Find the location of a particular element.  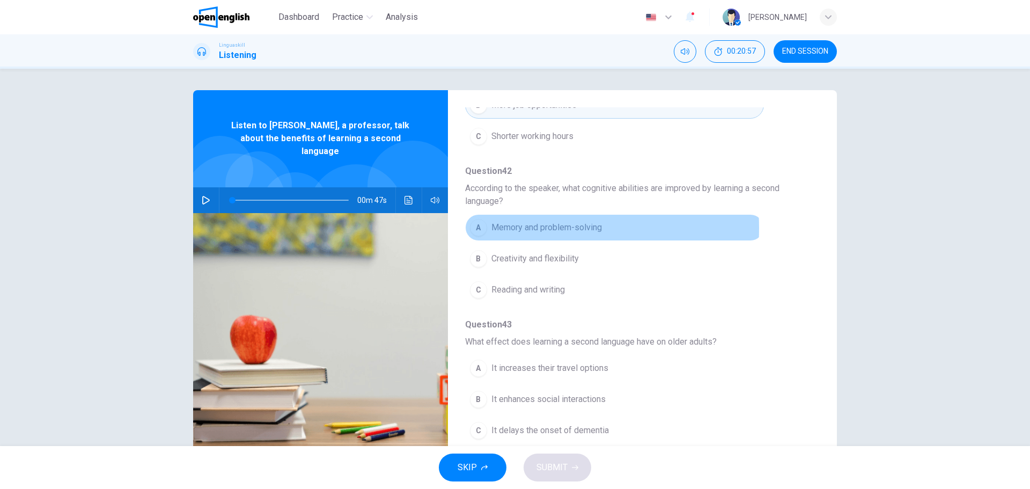

button: Click to see the audio transcription is located at coordinates (409, 200).